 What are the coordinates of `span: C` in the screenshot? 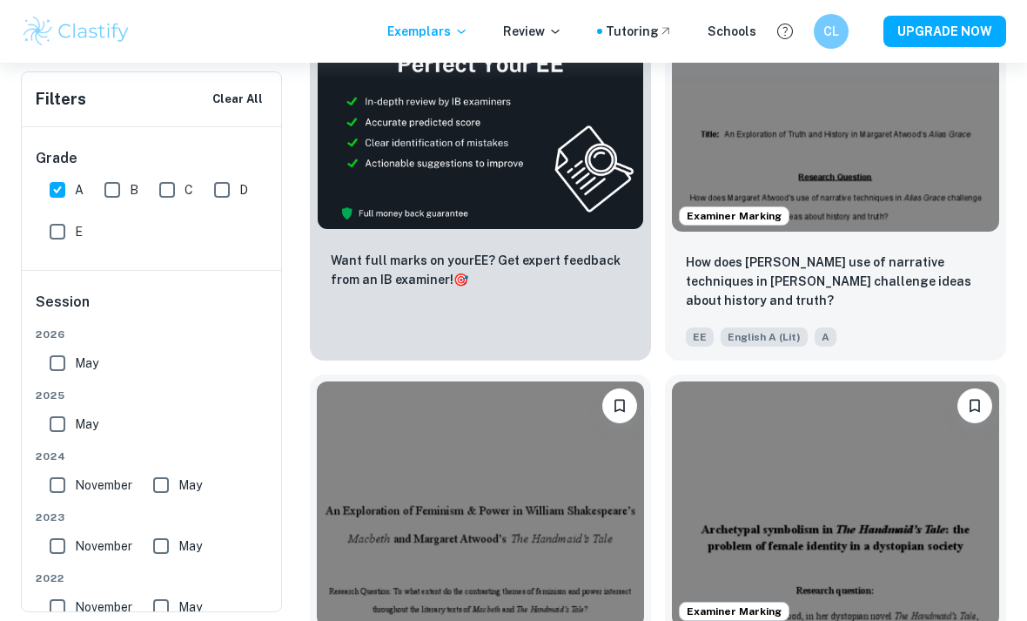 It's located at (189, 190).